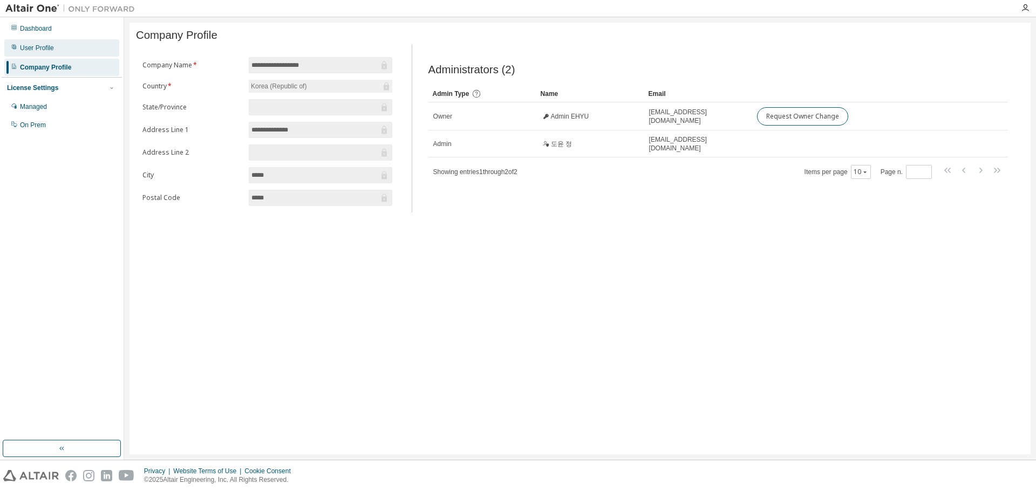  I want to click on img: youtube.svg, so click(126, 476).